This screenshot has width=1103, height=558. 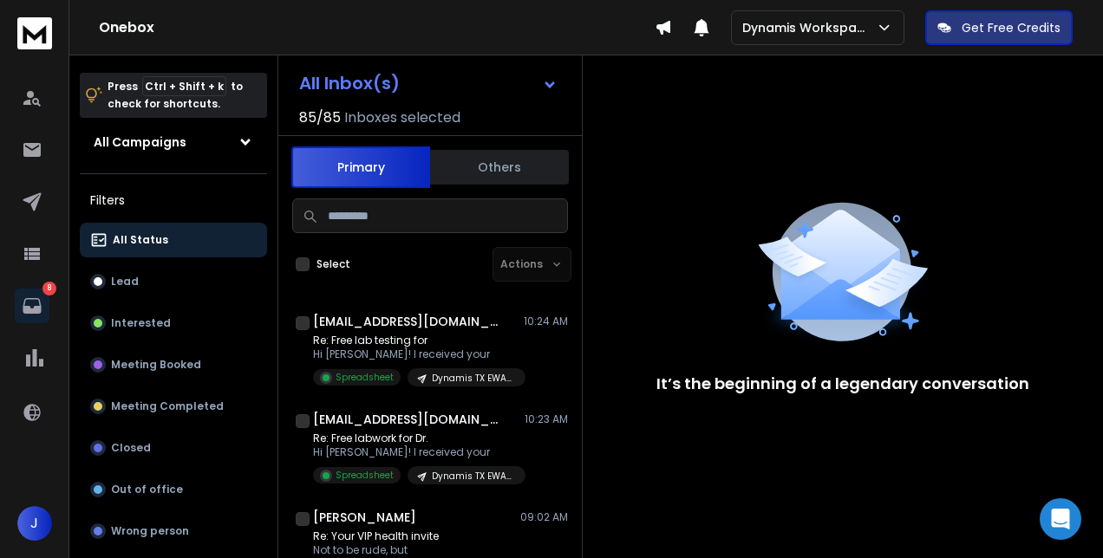 What do you see at coordinates (32, 306) in the screenshot?
I see `a: 8` at bounding box center [32, 306].